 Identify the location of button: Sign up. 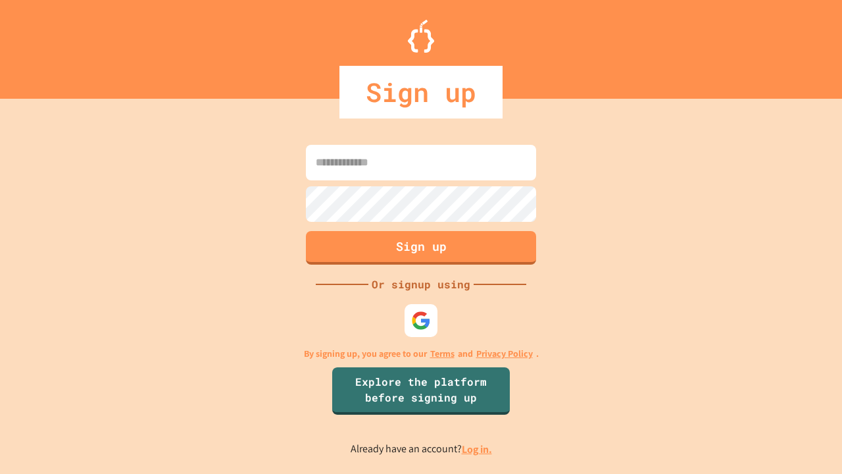
(421, 247).